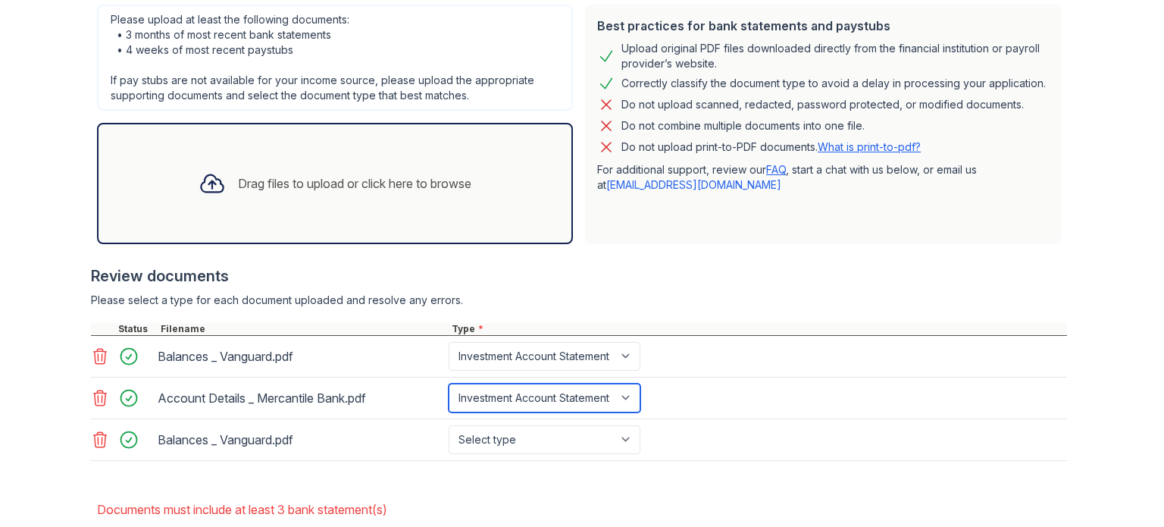  I want to click on div: Status, so click(136, 329).